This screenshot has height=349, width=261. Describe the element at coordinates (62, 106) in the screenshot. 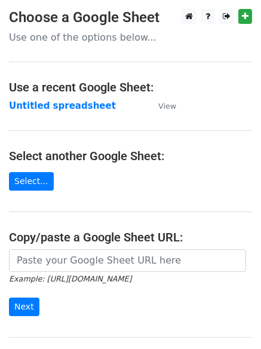

I see `a: Untitled spreadsheet` at that location.